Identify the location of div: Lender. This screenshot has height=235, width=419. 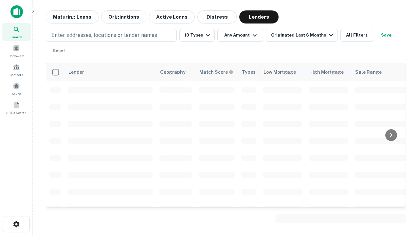
(76, 72).